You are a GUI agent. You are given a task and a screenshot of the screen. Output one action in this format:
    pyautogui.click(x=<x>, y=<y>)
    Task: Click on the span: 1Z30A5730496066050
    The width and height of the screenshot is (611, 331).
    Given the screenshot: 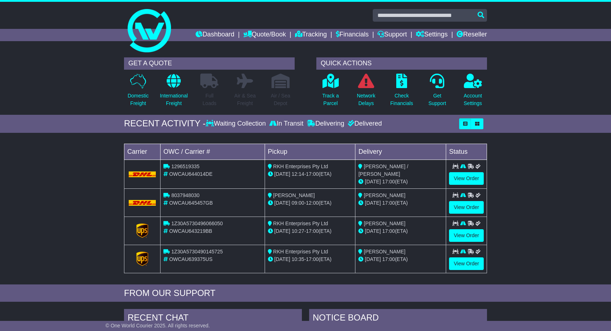 What is the action you would take?
    pyautogui.click(x=197, y=224)
    